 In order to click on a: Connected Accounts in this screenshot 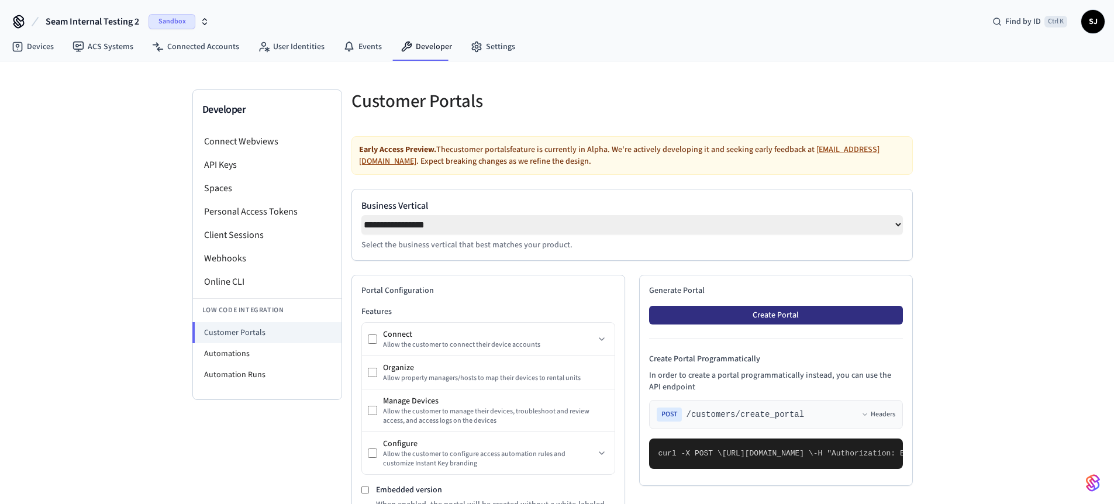, I will do `click(195, 47)`.